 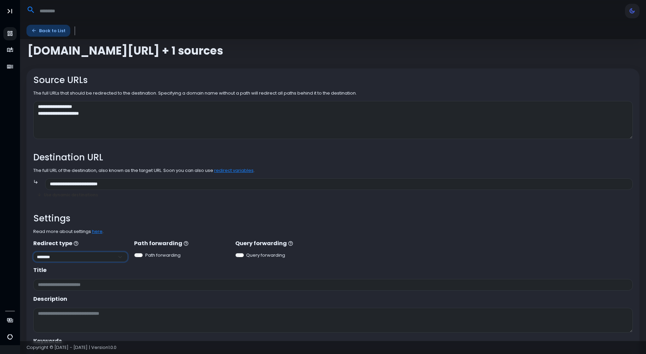 What do you see at coordinates (10, 11) in the screenshot?
I see `button: Toggle Aside` at bounding box center [10, 11].